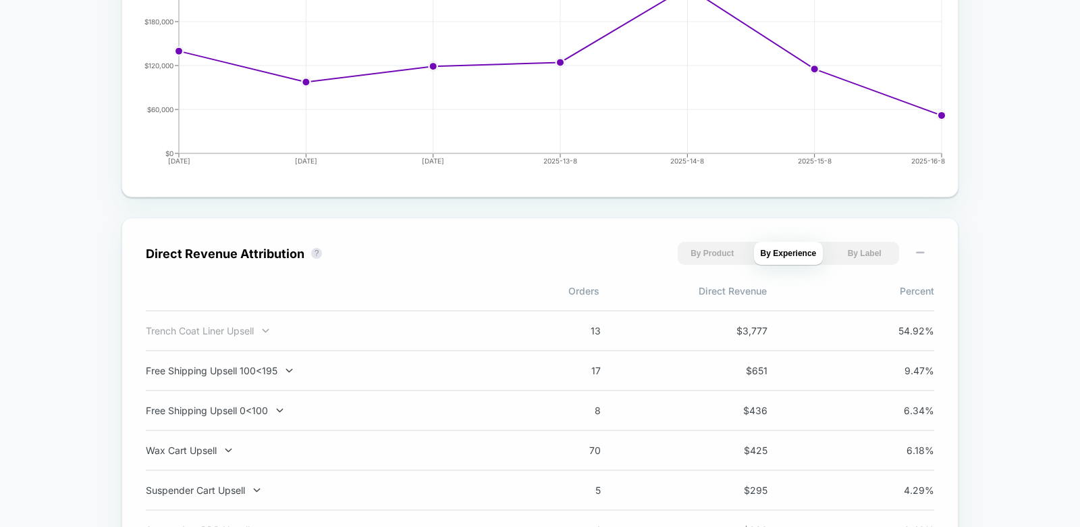 This screenshot has width=1080, height=527. Describe the element at coordinates (683, 290) in the screenshot. I see `span: Direct Revenue` at that location.